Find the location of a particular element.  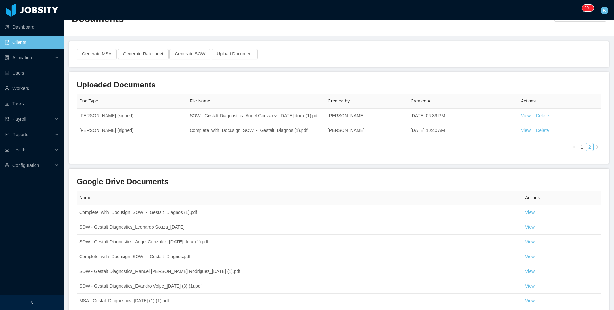

span: Allocation is located at coordinates (22, 58).